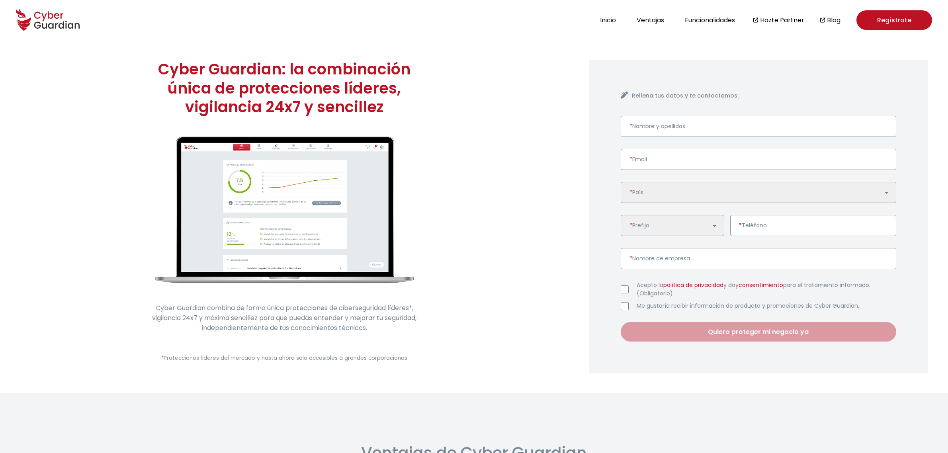 The width and height of the screenshot is (948, 453). I want to click on button: Ventajas, so click(650, 20).